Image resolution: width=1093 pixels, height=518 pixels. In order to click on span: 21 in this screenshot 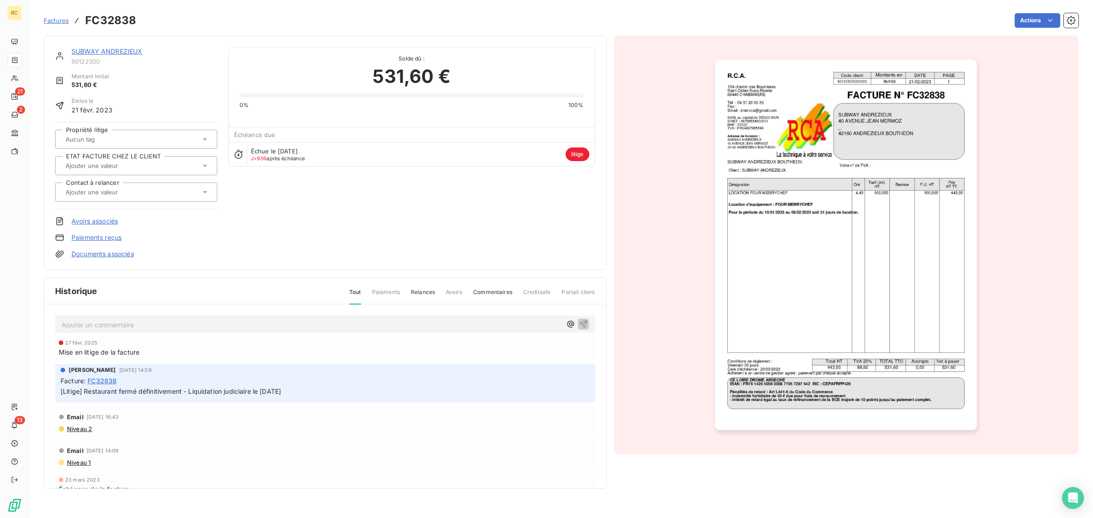, I will do `click(20, 92)`.